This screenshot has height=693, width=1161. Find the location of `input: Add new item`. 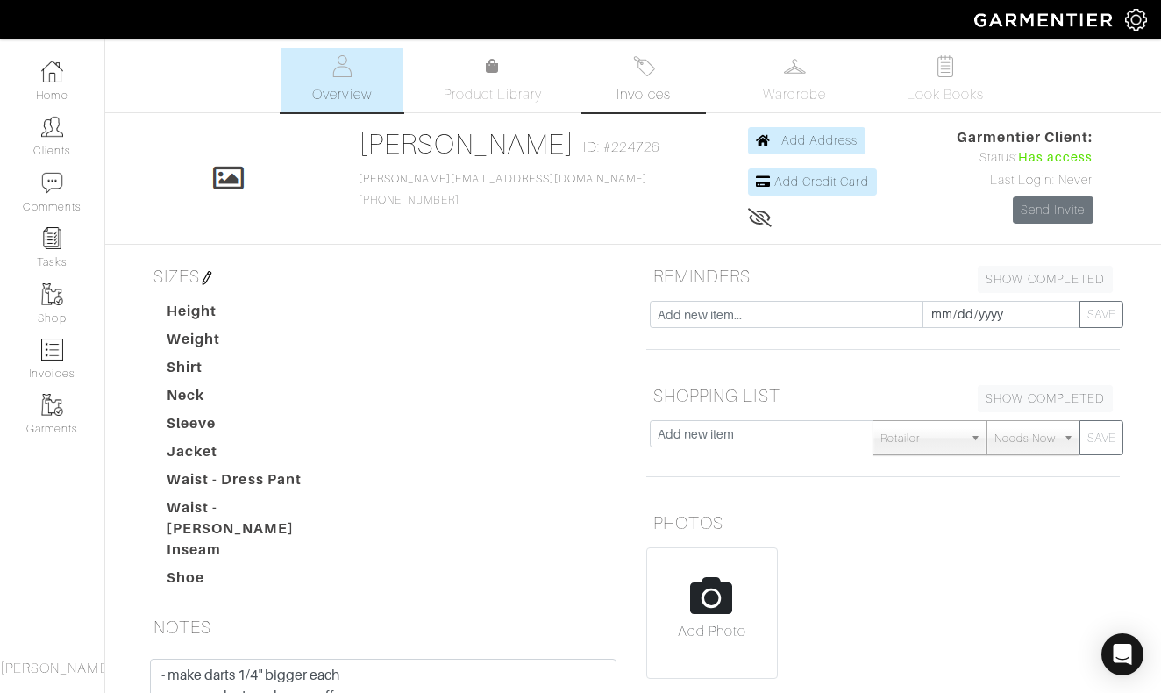

input: Add new item is located at coordinates (761, 433).